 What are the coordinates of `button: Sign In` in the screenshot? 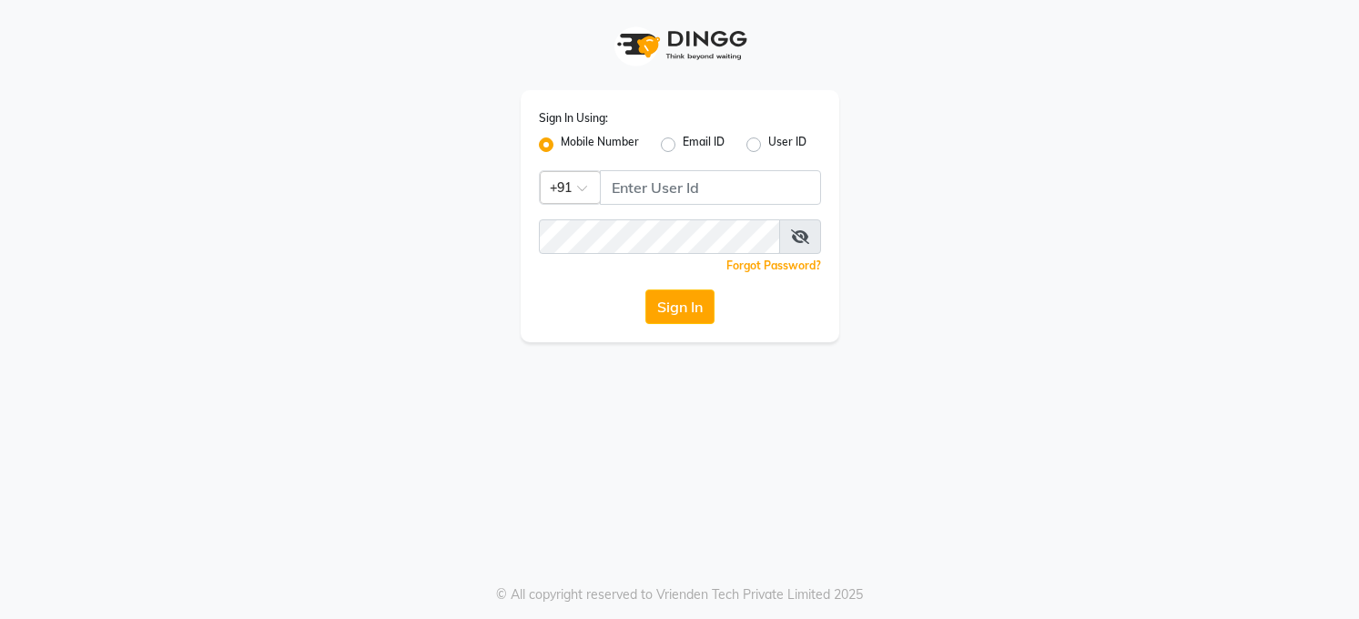 It's located at (680, 307).